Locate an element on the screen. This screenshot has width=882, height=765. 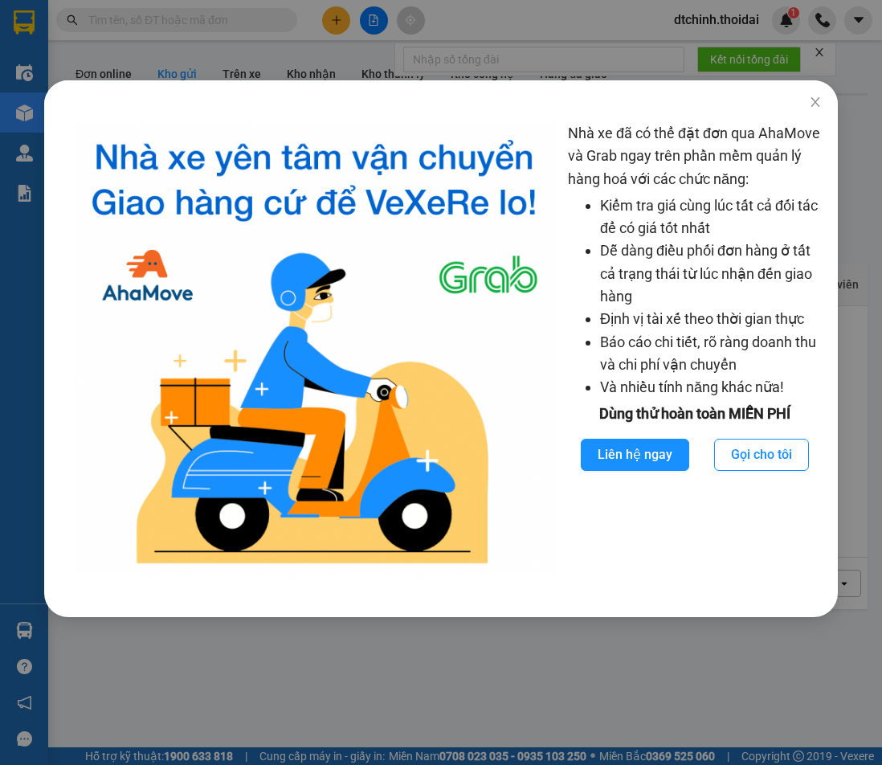
button: Gọi cho tôi is located at coordinates (761, 455).